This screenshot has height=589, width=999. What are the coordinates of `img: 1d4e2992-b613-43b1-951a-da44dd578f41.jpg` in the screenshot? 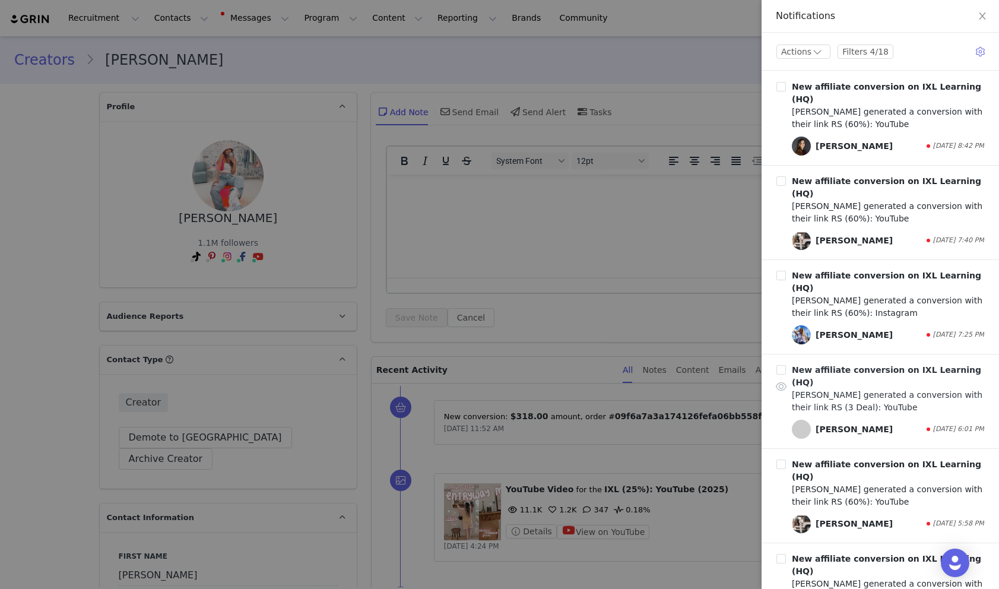 It's located at (801, 146).